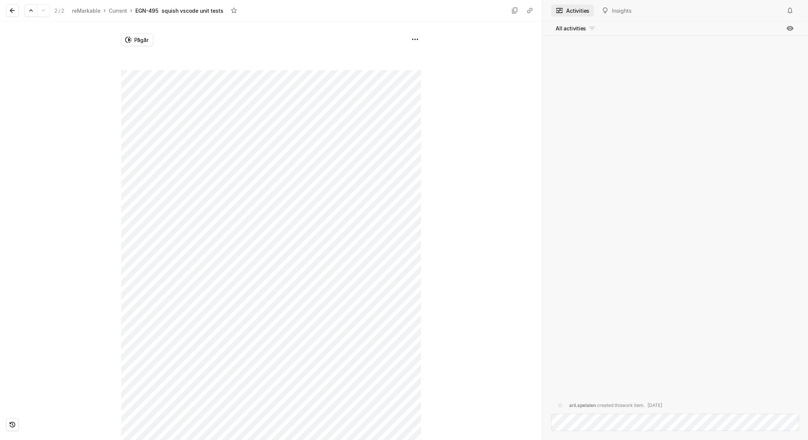 The image size is (808, 440). Describe the element at coordinates (192, 10) in the screenshot. I see `div: squish vscode unit tests` at that location.